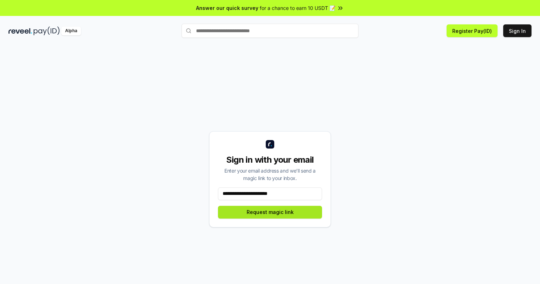  What do you see at coordinates (270, 144) in the screenshot?
I see `img: logo_small` at bounding box center [270, 144].